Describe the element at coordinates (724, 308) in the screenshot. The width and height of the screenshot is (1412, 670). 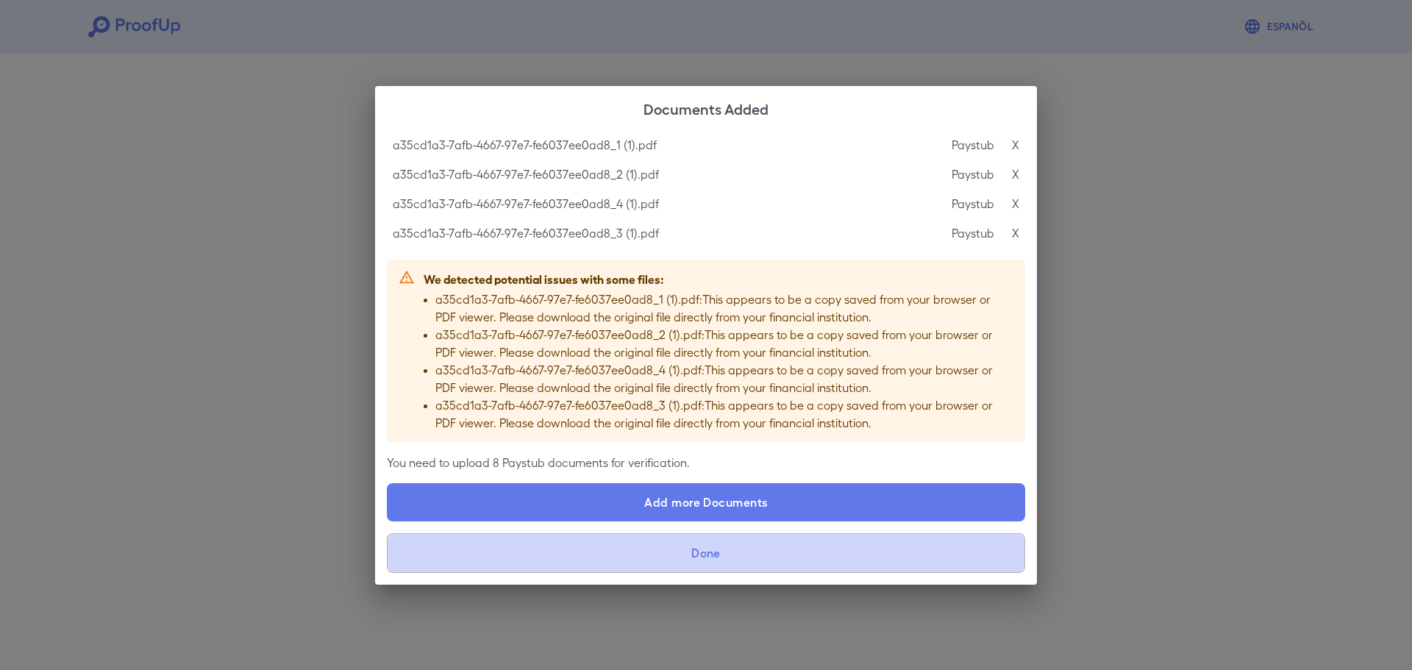
I see `p: a35cd1a3-7afb-4667-97e7-fe6037ee0ad8_1 (1).pdf : This appears to be a copy saved from your browse...` at that location.